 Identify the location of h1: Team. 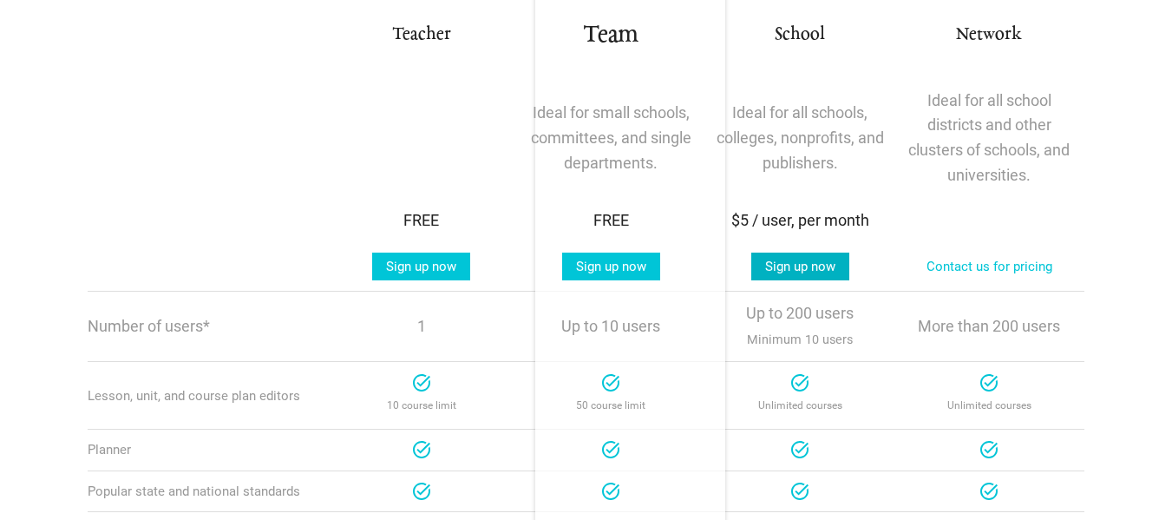
(611, 36).